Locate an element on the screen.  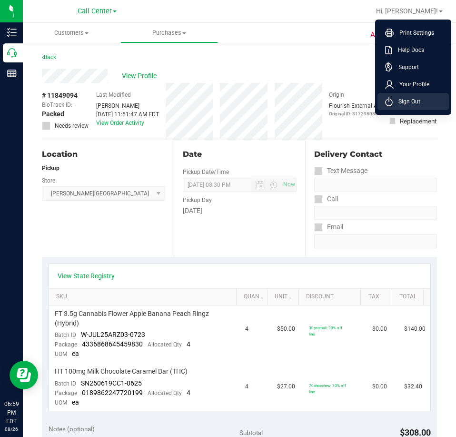
a: View Order Activity is located at coordinates (120, 123).